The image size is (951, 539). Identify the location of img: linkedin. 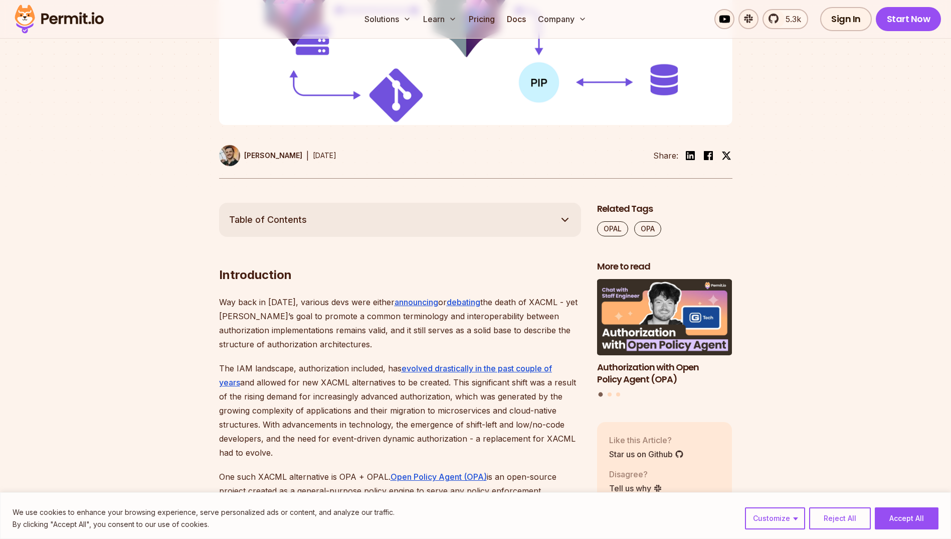
(691, 155).